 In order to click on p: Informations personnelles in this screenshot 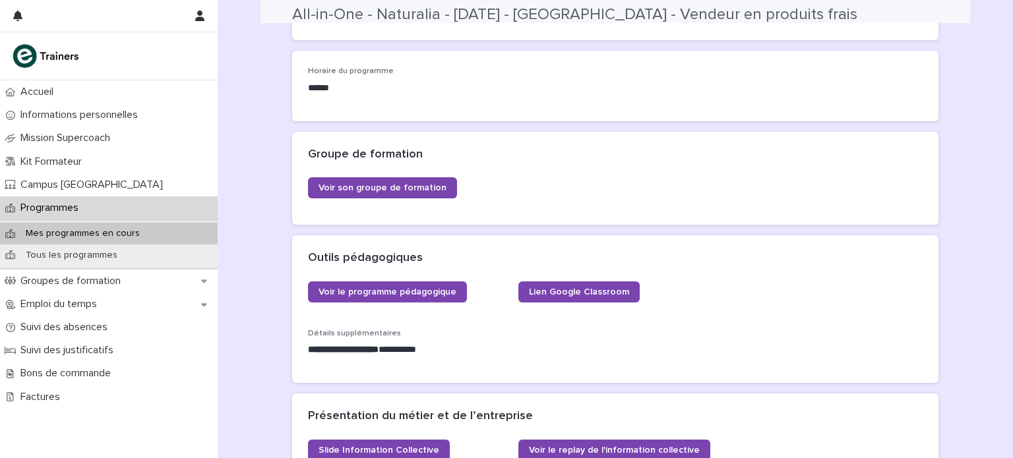, I will do `click(82, 115)`.